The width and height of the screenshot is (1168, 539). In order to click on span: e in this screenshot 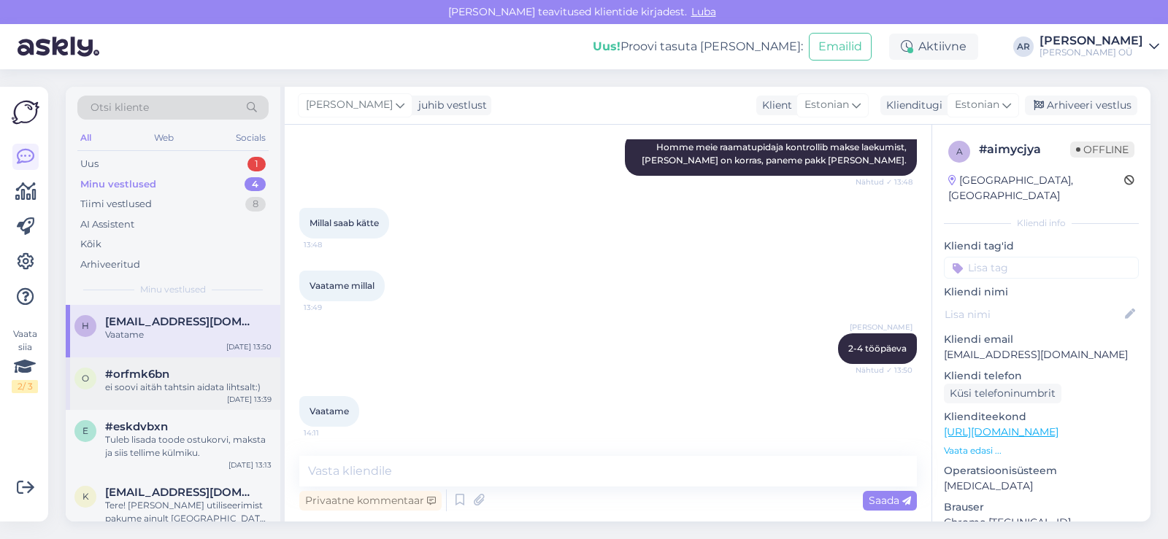, I will do `click(85, 431)`.